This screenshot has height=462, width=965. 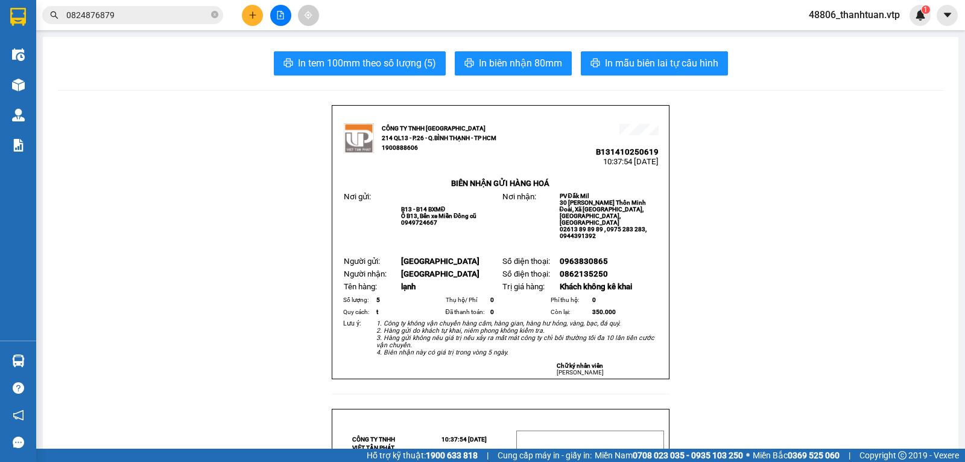 I want to click on span: Trị giá hàng:, so click(x=524, y=286).